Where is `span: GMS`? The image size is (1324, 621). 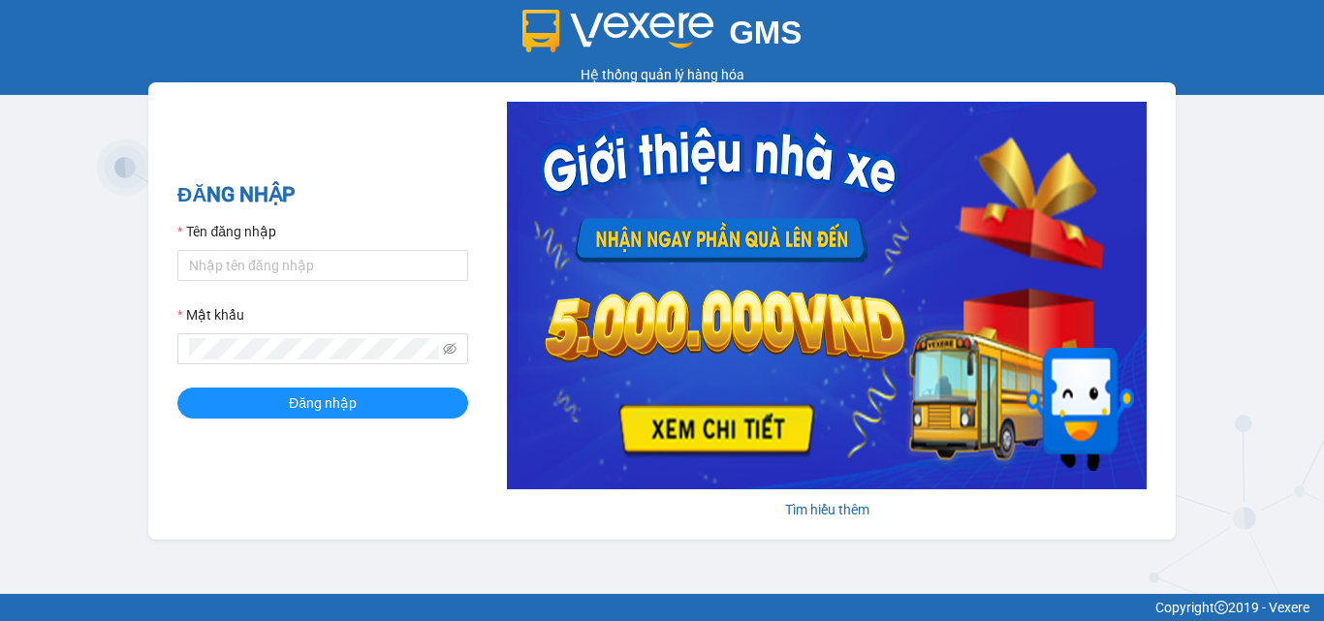 span: GMS is located at coordinates (765, 32).